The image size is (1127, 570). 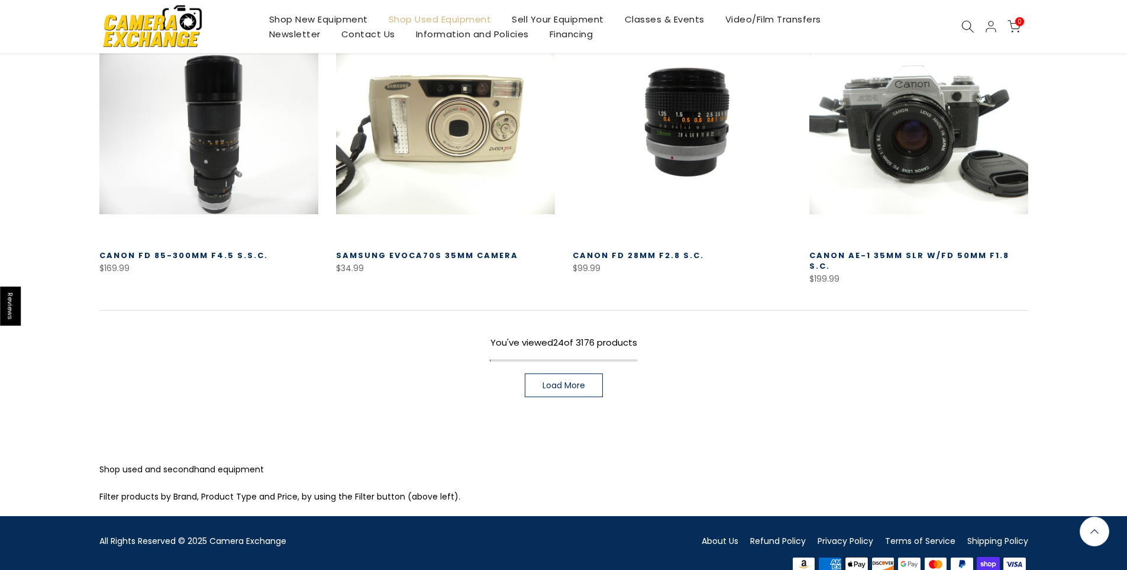 What do you see at coordinates (638, 255) in the screenshot?
I see `a: Canon FD 28mm f2.8 S.C.` at bounding box center [638, 255].